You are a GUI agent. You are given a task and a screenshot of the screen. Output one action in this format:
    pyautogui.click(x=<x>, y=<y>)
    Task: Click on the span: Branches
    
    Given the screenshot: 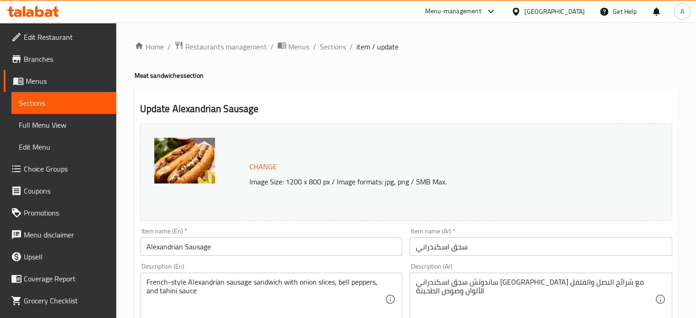 What is the action you would take?
    pyautogui.click(x=66, y=59)
    